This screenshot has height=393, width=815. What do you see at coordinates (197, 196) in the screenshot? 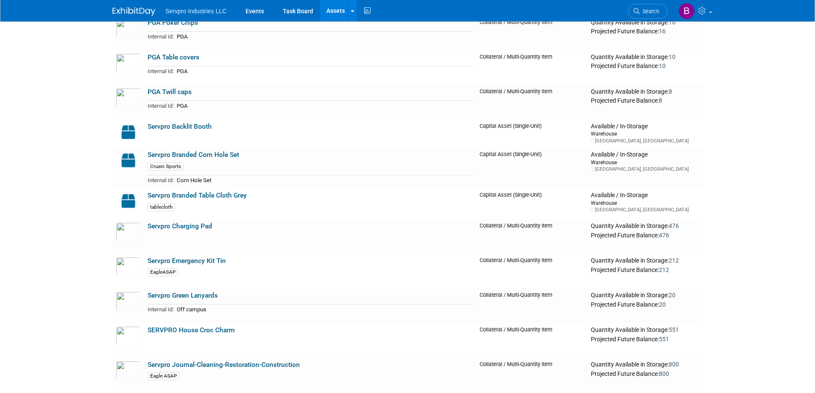
I see `a: Servpro Branded Table Cloth Grey` at bounding box center [197, 196].